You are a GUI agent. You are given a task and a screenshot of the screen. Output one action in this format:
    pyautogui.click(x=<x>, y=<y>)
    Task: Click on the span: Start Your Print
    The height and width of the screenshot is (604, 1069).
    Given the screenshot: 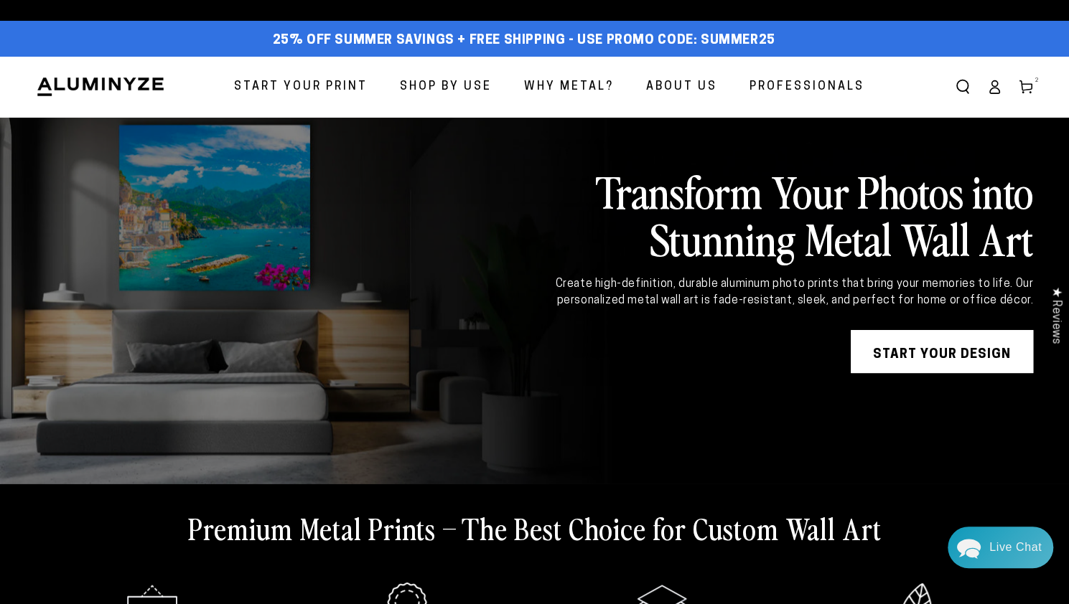 What is the action you would take?
    pyautogui.click(x=301, y=87)
    